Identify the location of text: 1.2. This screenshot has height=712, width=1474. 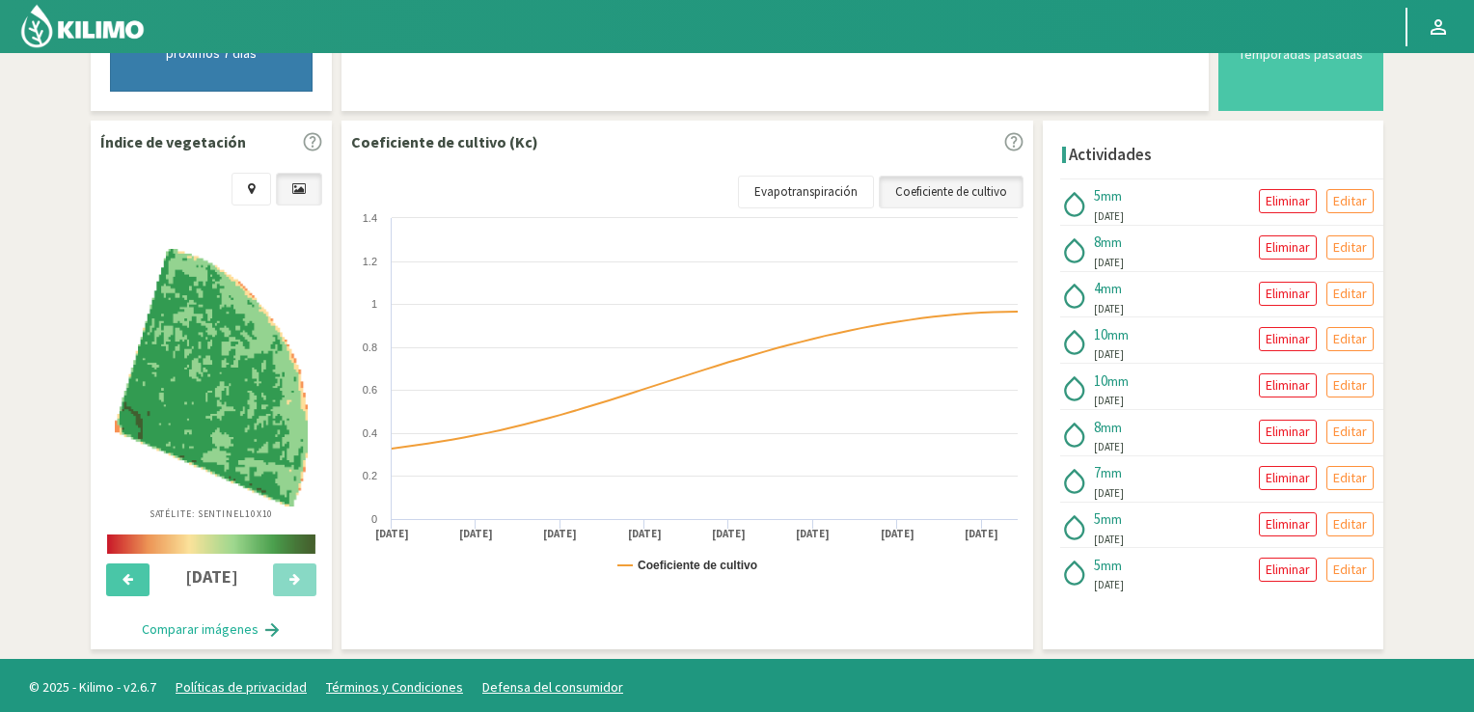
(369, 261).